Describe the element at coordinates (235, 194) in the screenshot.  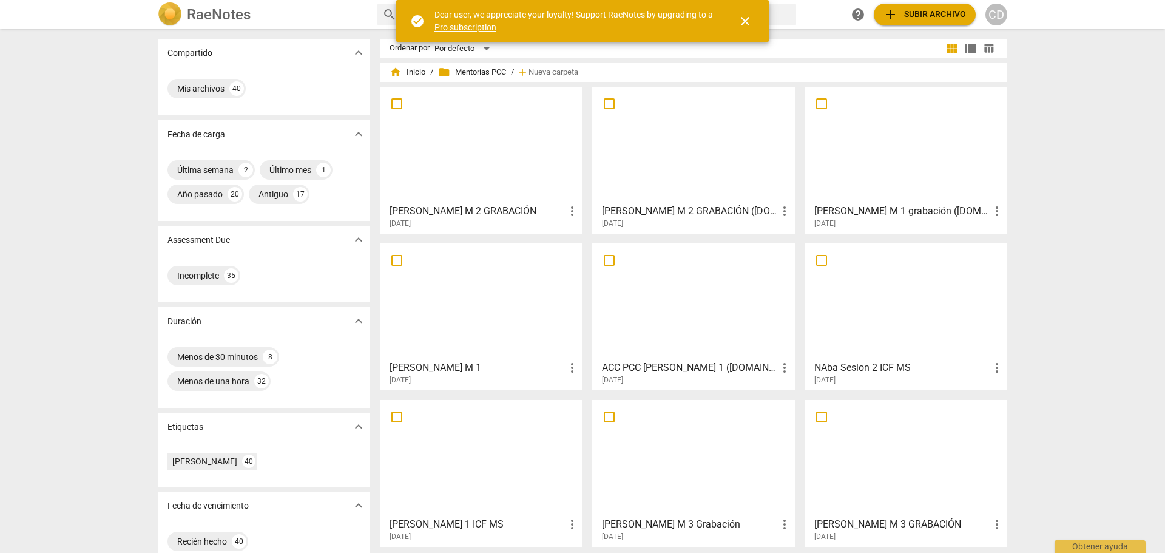
I see `div: 20` at that location.